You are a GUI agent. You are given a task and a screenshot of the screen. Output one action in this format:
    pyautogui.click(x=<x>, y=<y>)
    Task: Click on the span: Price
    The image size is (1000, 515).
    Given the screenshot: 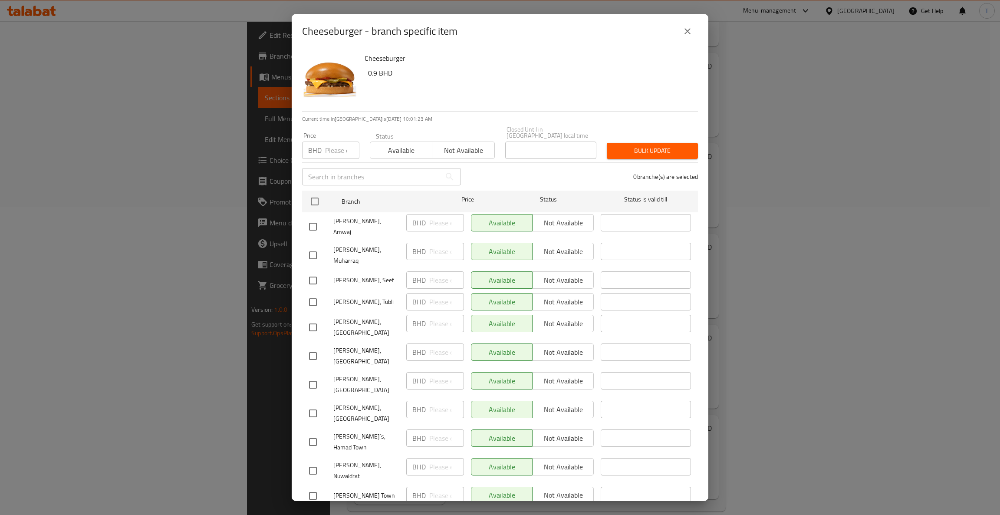 What is the action you would take?
    pyautogui.click(x=467, y=199)
    